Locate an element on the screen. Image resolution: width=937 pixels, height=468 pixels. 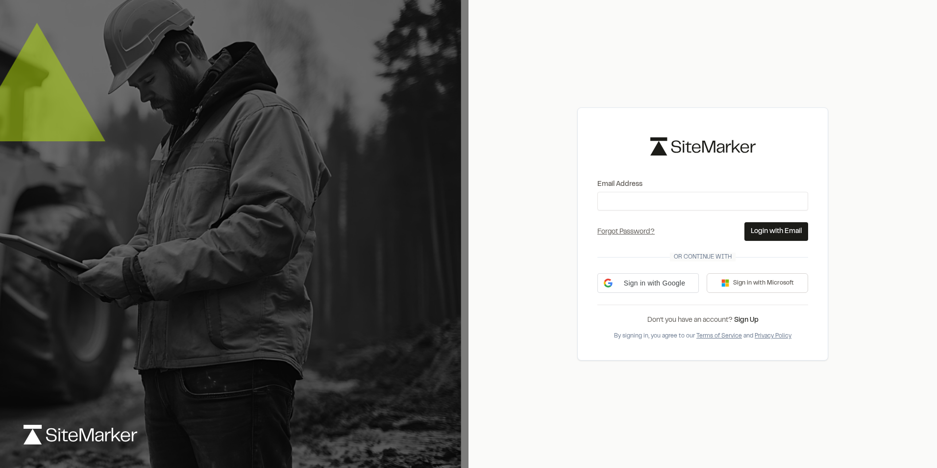
div: Sign in with Google is located at coordinates (648, 283).